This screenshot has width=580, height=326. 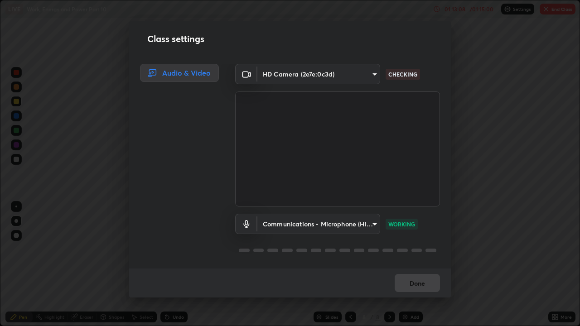 What do you see at coordinates (179, 73) in the screenshot?
I see `div: Audio & Video` at bounding box center [179, 73].